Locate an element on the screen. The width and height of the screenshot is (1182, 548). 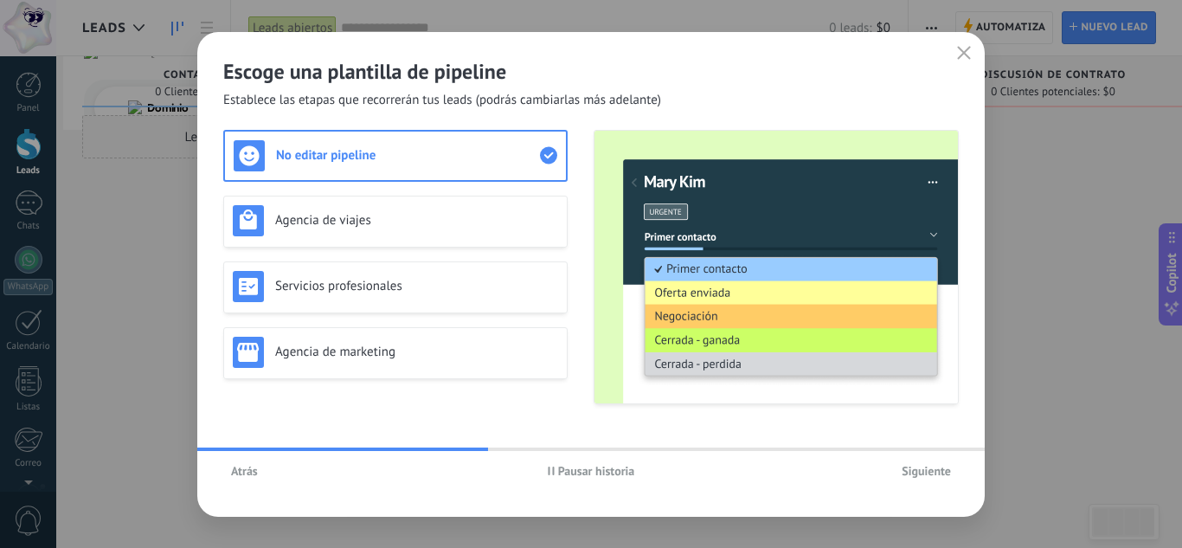
img: tab_domain_overview_orange.svg is located at coordinates (79, 107).